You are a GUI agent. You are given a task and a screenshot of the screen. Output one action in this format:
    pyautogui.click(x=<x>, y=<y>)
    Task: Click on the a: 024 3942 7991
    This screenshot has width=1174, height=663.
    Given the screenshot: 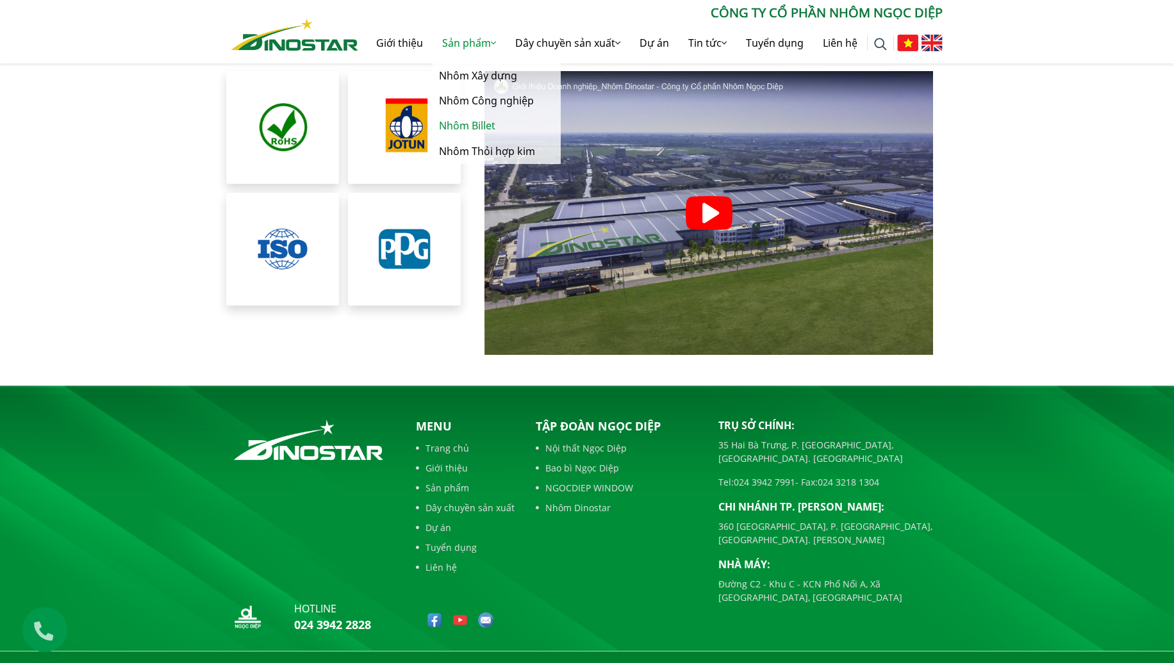 What is the action you would take?
    pyautogui.click(x=764, y=482)
    